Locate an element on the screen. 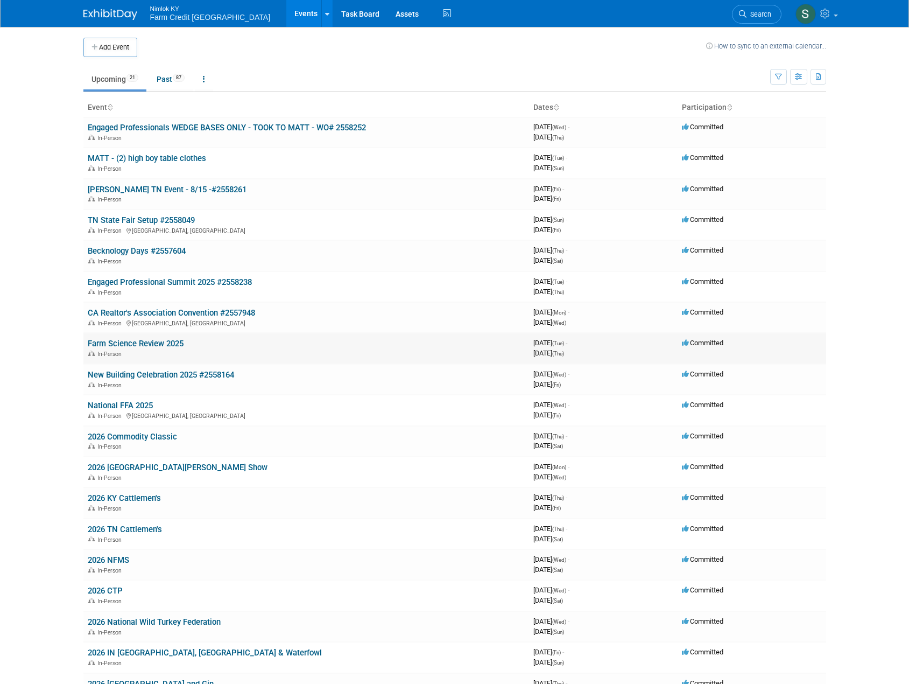 This screenshot has width=909, height=684. a: Engaged Professional Summit 2025 #2558238 is located at coordinates (170, 282).